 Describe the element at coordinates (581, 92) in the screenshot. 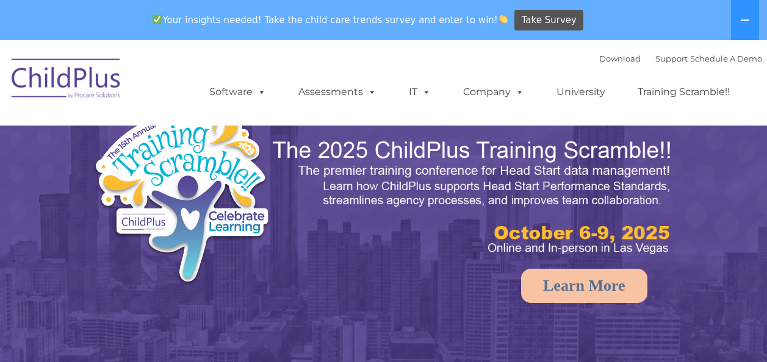

I see `a: University` at that location.